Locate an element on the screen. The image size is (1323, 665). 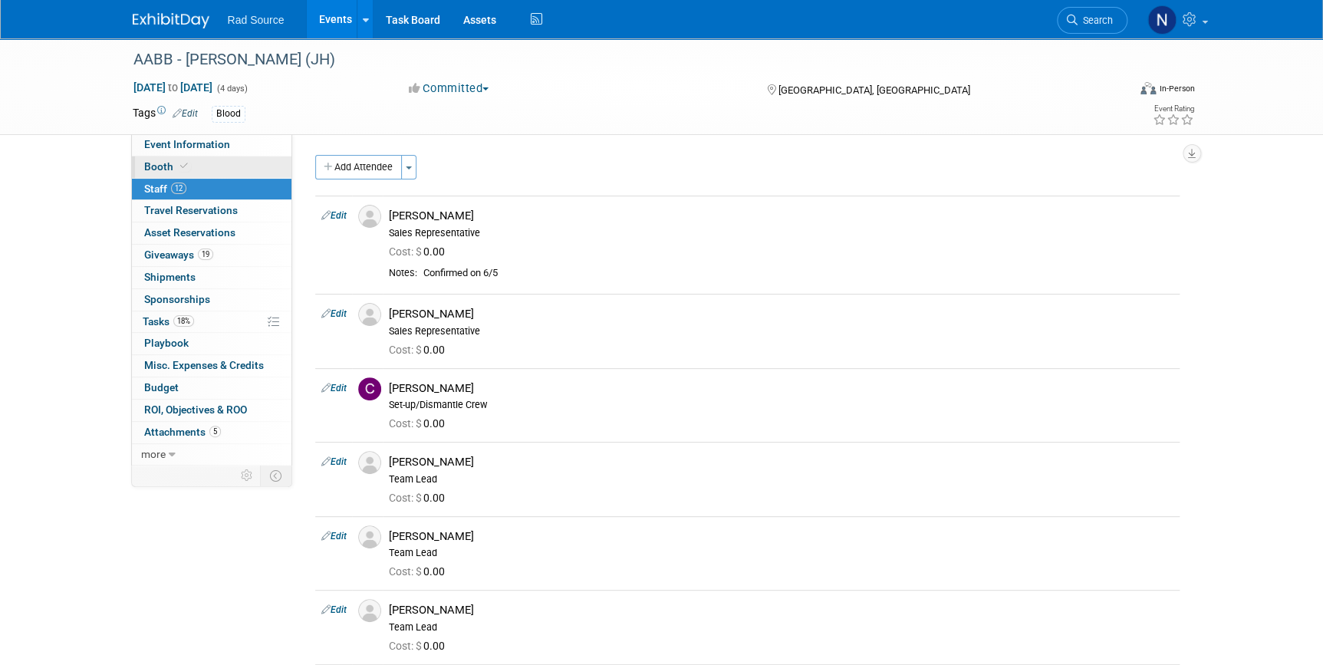
span: Playbook is located at coordinates (166, 343).